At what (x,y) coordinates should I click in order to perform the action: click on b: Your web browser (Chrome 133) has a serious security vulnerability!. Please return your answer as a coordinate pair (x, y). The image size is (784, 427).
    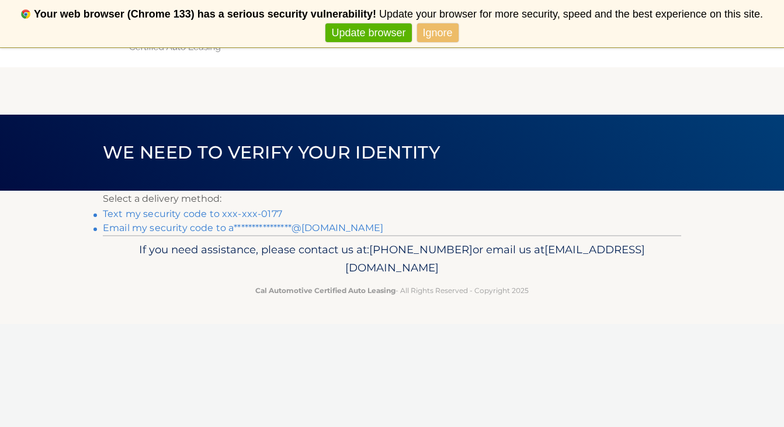
    Looking at the image, I should click on (205, 14).